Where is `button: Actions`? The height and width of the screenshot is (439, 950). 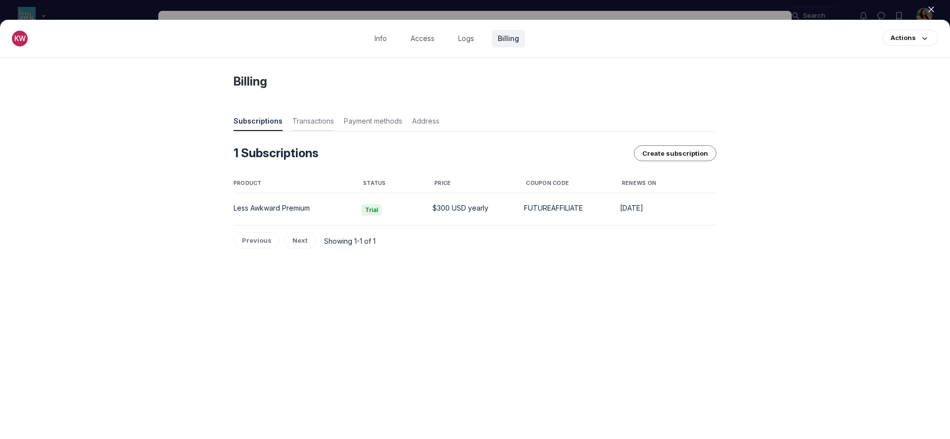 button: Actions is located at coordinates (910, 38).